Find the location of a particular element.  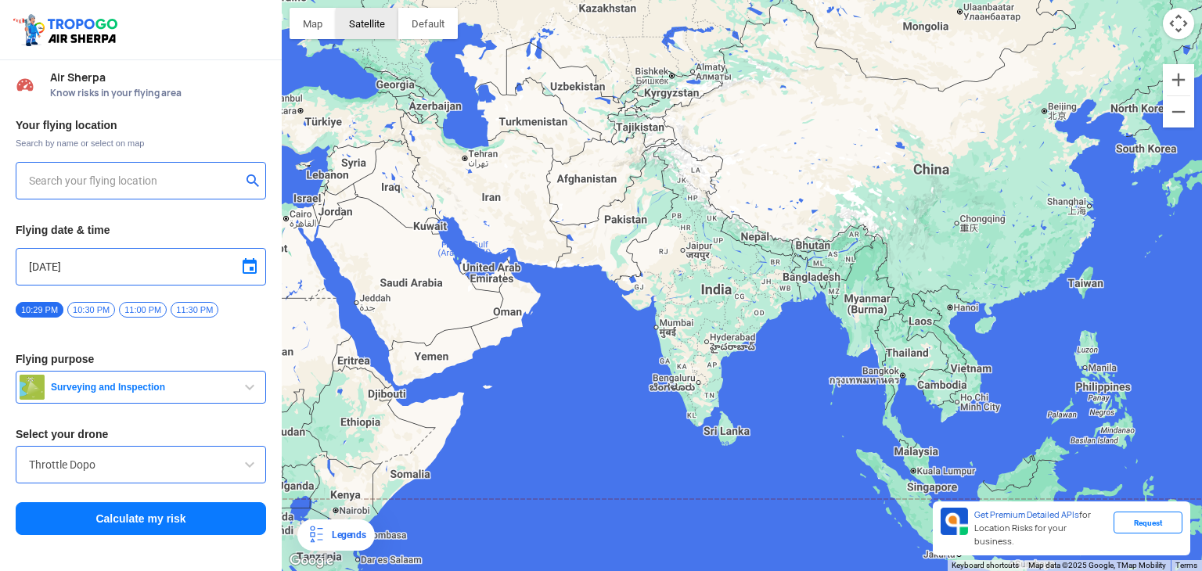

button: Show street map is located at coordinates (312, 23).